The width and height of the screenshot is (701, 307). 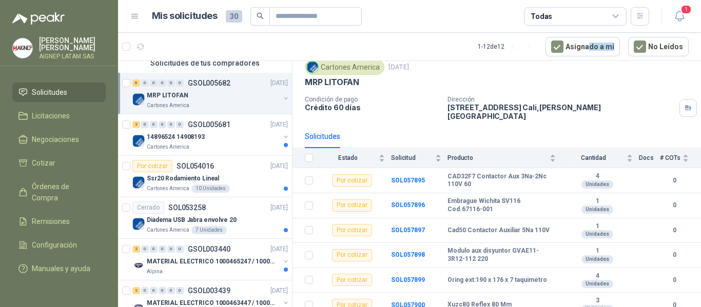 What do you see at coordinates (72, 56) in the screenshot?
I see `p: AIGNEP LATAM SAS` at bounding box center [72, 56].